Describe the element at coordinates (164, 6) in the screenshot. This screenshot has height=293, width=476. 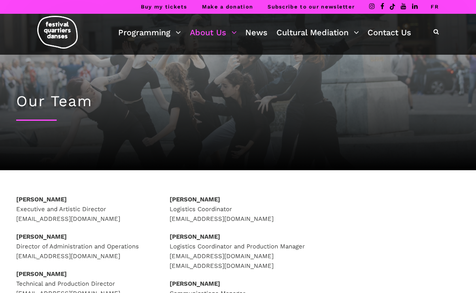
I see `a: Buy my tickets` at that location.